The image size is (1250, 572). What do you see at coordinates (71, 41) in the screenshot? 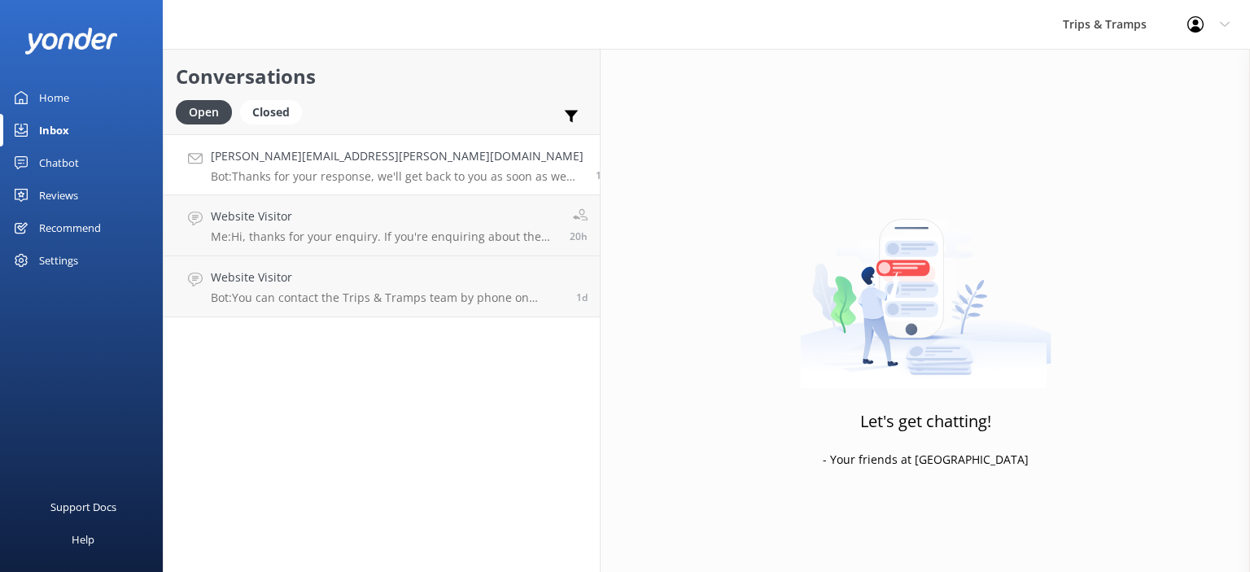
I see `img: yonder-white-logo.png` at bounding box center [71, 41].